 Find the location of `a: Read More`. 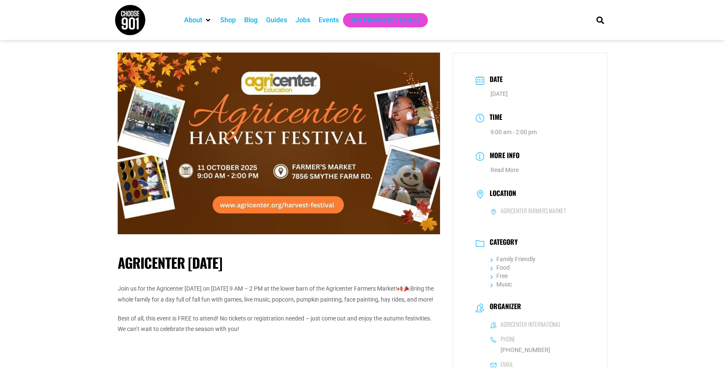

a: Read More is located at coordinates (504, 170).